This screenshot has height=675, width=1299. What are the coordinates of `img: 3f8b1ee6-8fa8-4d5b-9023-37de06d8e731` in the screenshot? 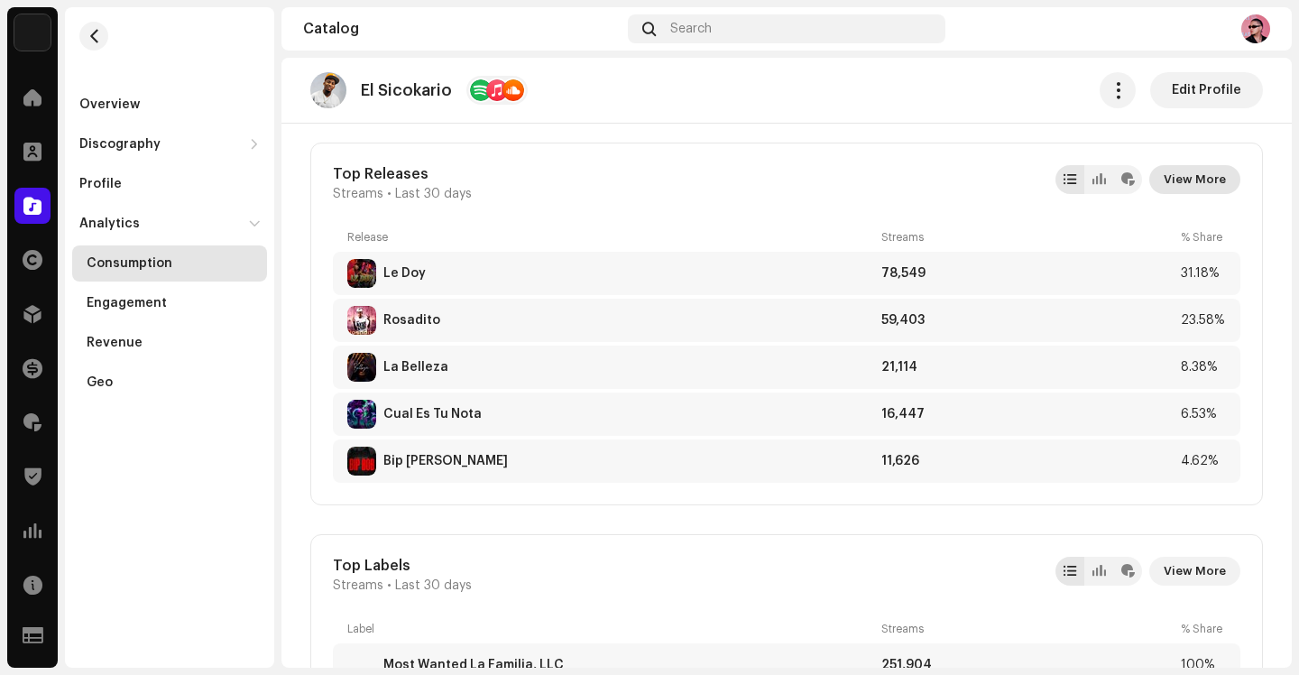 It's located at (32, 32).